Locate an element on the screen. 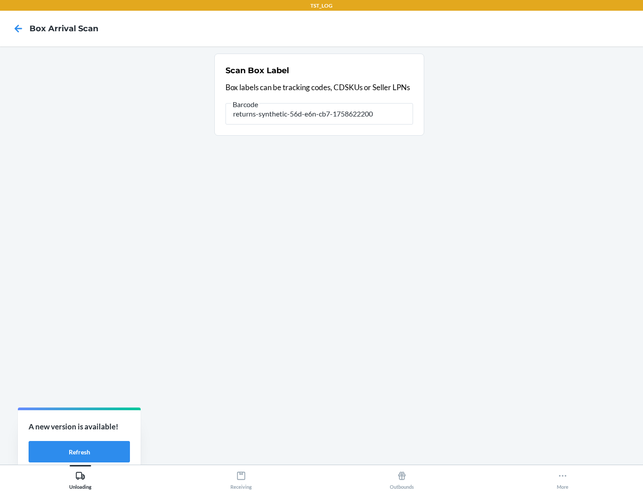 The height and width of the screenshot is (491, 643). div: Receiving is located at coordinates (241, 478).